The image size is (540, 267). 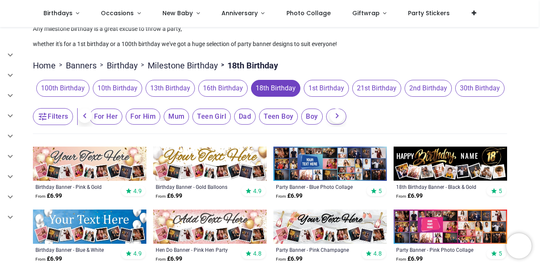 What do you see at coordinates (168, 88) in the screenshot?
I see `button: 13th Birthday` at bounding box center [168, 88].